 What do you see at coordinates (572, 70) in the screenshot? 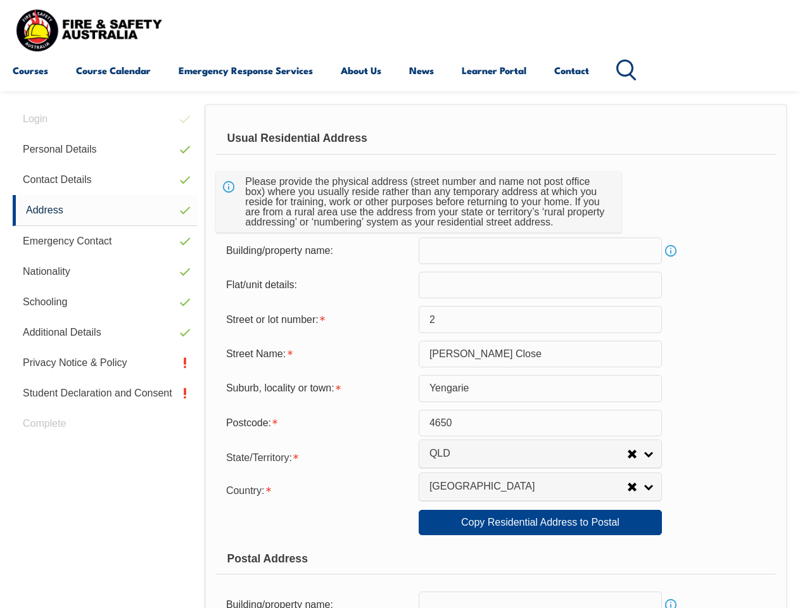
I see `a: Contact` at bounding box center [572, 70].